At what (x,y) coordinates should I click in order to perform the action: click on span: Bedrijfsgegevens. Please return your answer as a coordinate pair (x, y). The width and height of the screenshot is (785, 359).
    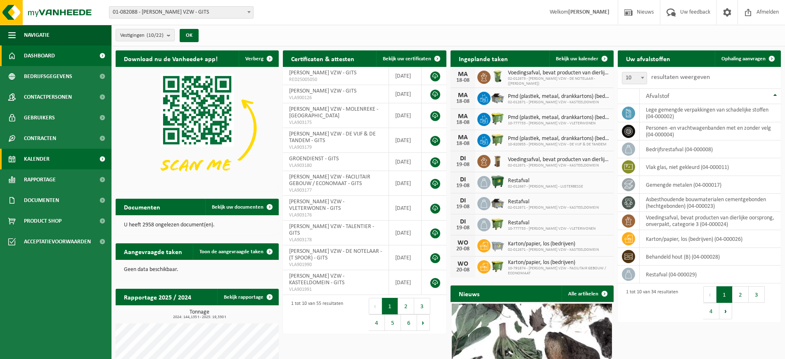
    Looking at the image, I should click on (48, 76).